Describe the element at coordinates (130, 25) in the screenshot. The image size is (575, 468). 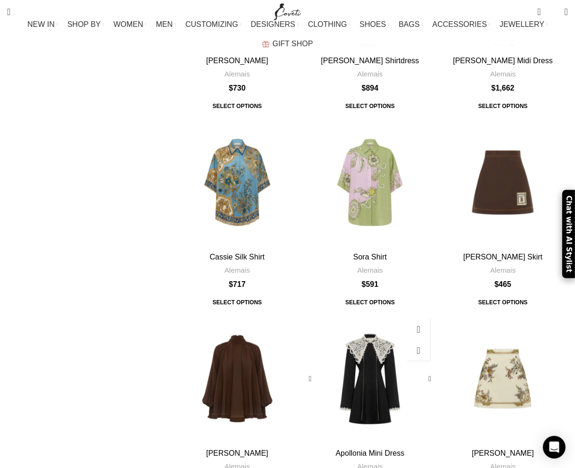
I see `a: WOMEN` at that location.